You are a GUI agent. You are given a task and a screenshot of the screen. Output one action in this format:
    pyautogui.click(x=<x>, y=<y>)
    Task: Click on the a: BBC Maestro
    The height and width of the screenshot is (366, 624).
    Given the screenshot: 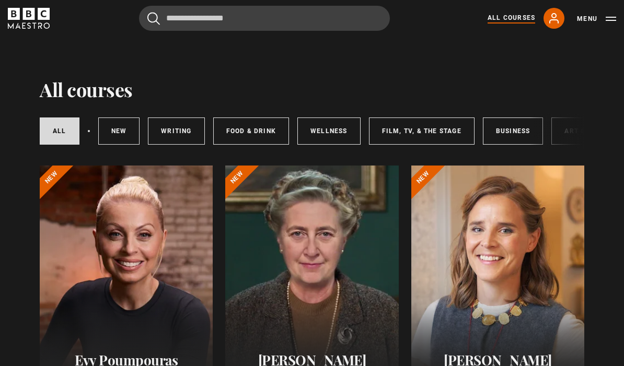 What is the action you would take?
    pyautogui.click(x=29, y=18)
    